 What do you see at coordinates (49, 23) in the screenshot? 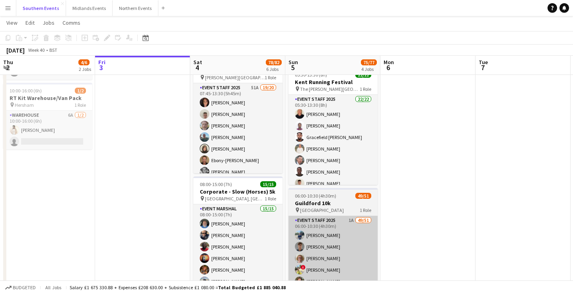
I see `a: Jobs` at bounding box center [49, 23].